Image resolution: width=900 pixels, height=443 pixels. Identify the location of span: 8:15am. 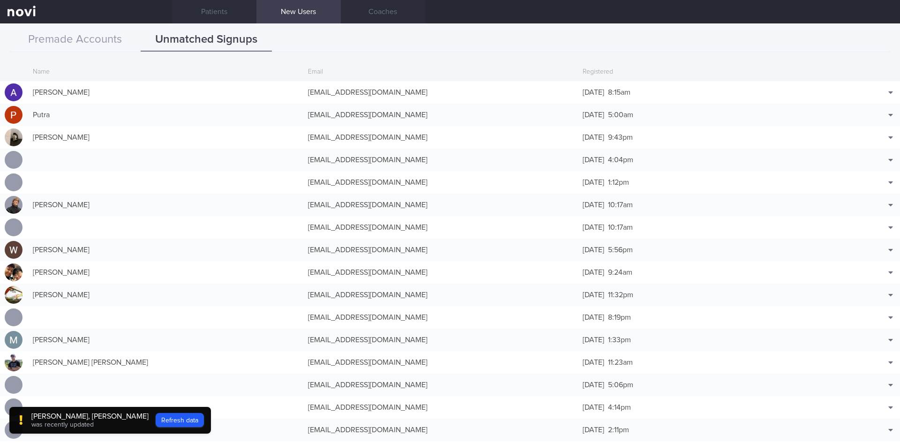
(619, 92).